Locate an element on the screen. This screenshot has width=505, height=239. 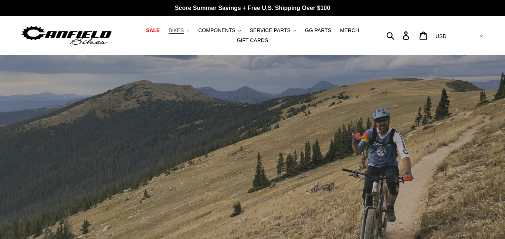
span: GIFT CARDS is located at coordinates (253, 40).